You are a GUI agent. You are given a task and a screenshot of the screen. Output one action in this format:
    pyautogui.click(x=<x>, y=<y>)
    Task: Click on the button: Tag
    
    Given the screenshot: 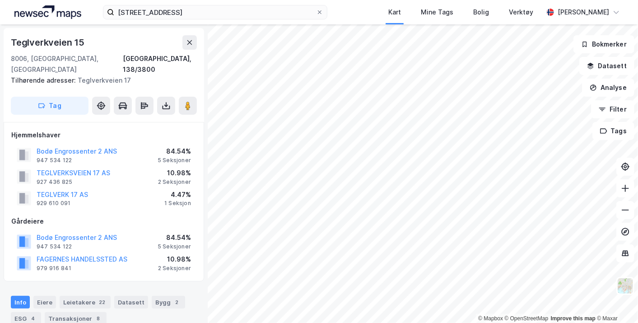 What is the action you would take?
    pyautogui.click(x=50, y=106)
    